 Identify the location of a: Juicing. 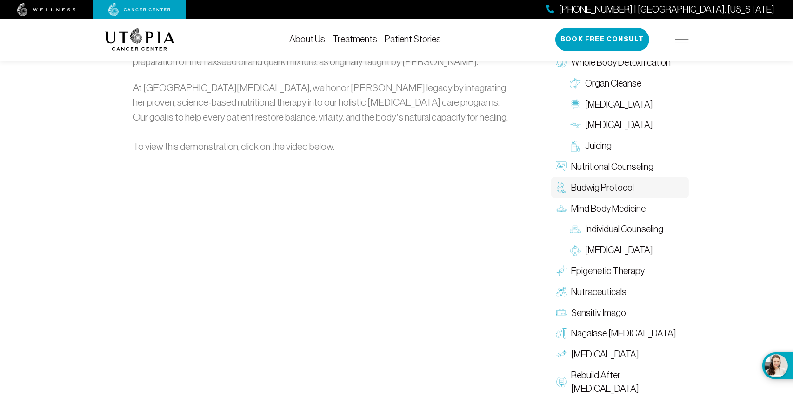
(627, 146).